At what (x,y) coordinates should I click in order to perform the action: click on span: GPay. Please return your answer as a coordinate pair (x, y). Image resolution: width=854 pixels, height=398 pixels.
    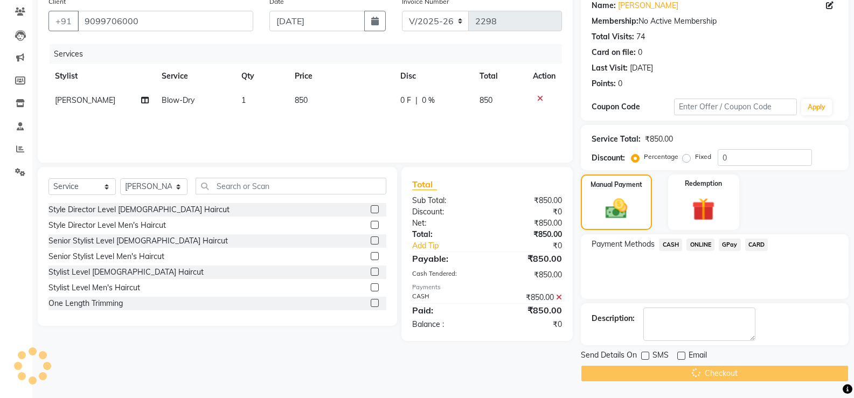
    Looking at the image, I should click on (730, 245).